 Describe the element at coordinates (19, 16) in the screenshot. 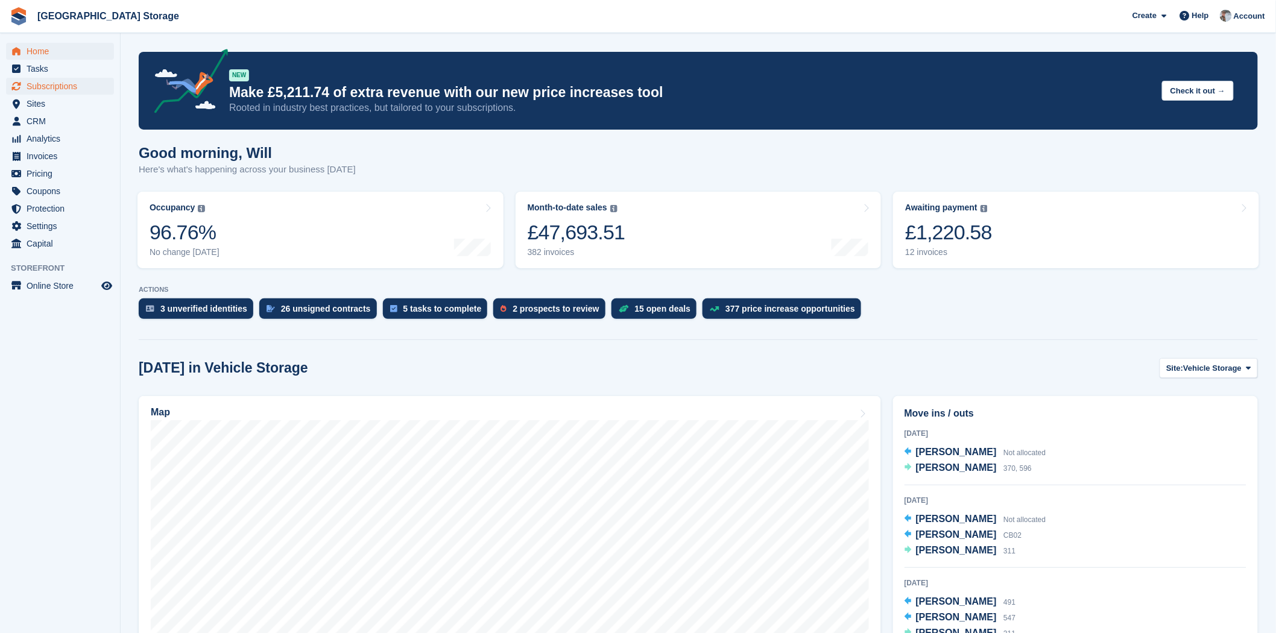

I see `img: stora-icon-8386f47178a22dfd0bd8f6a31ec36ba5ce8667c1dd55bd0f319d3a0aa187defe.svg` at that location.